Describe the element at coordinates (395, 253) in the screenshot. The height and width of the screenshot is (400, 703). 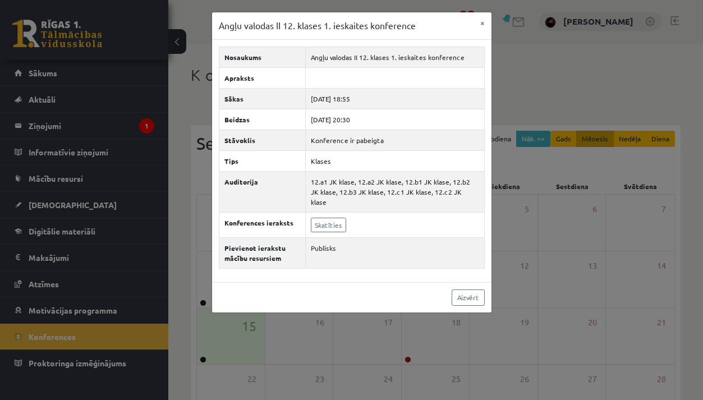
I see `td: Publisks` at that location.